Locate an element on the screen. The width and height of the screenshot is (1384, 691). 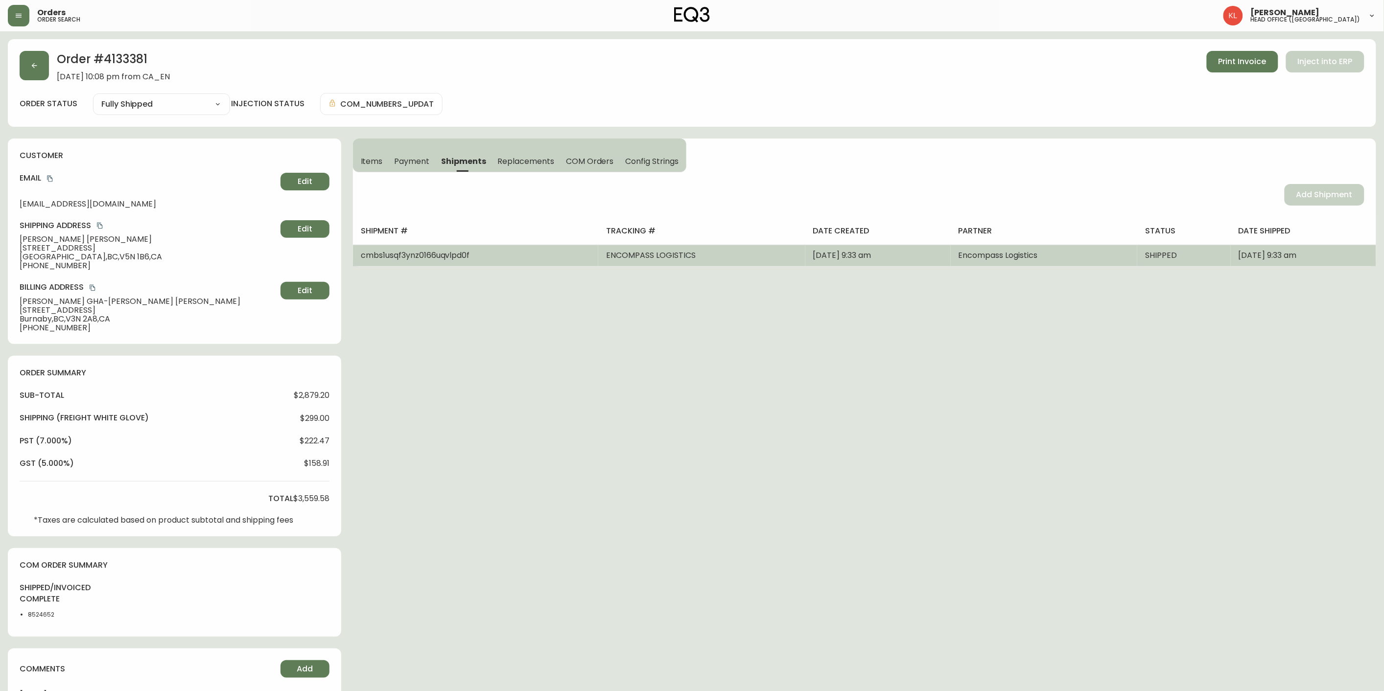
button: Print Invoice is located at coordinates (1243, 62).